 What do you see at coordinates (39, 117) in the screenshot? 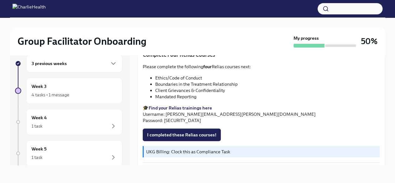
I see `h6: Week 4` at bounding box center [39, 117].